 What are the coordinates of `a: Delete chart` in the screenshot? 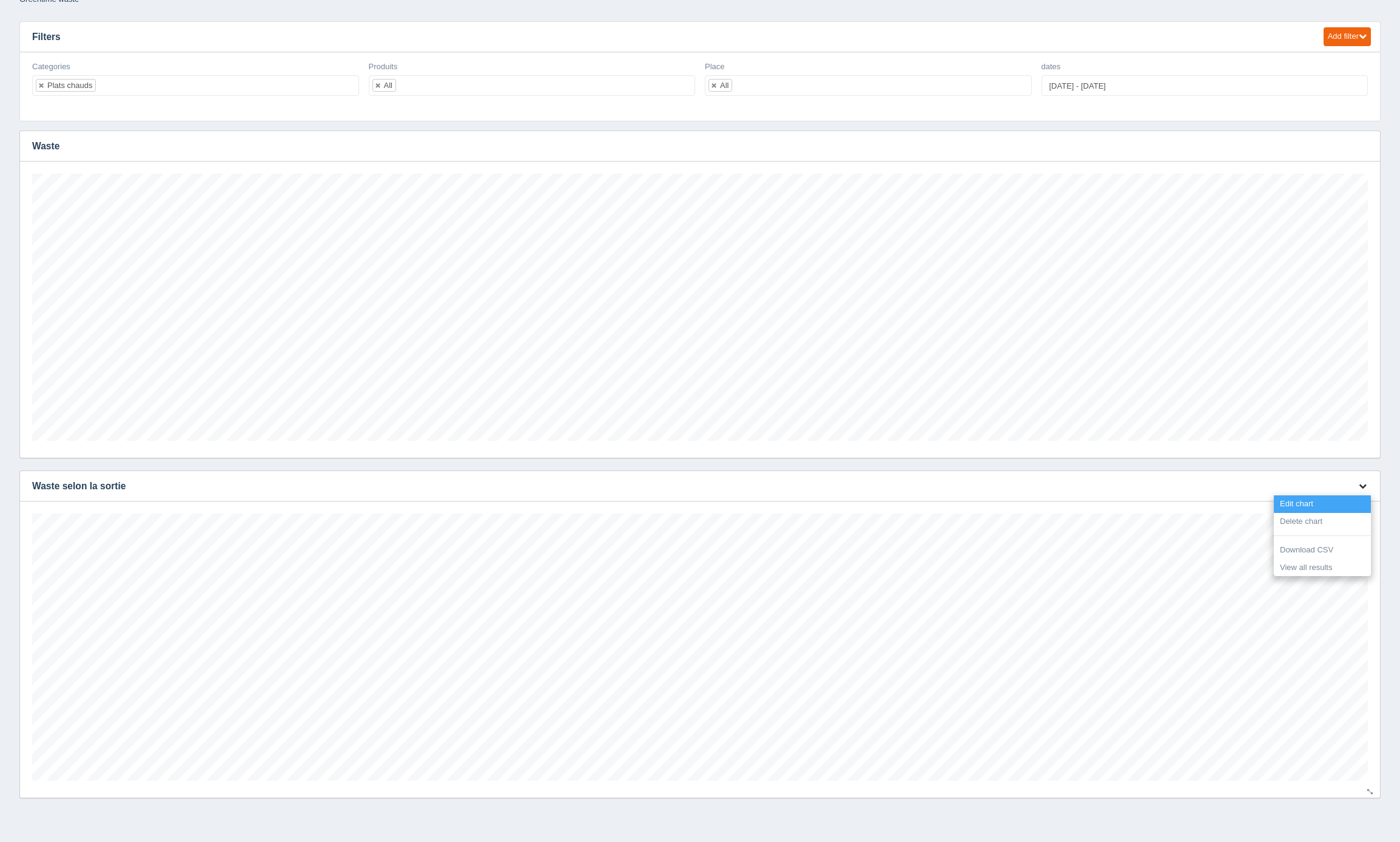 It's located at (1323, 521).